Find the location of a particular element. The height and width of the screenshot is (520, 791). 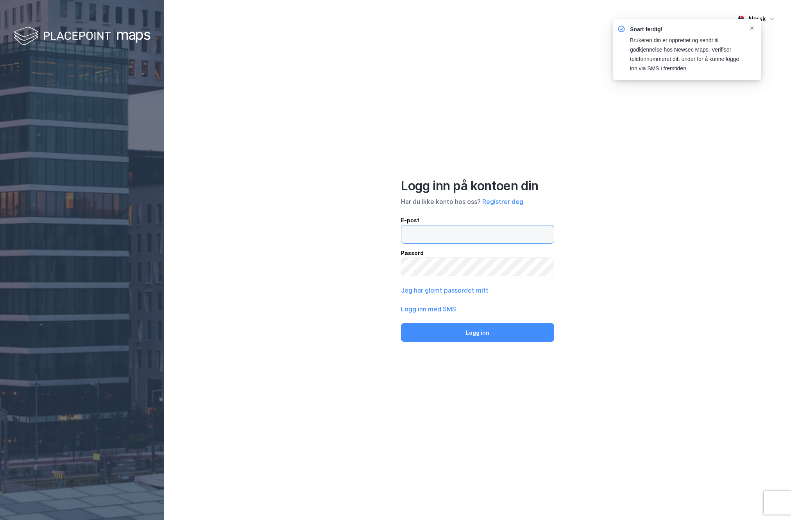

div: E-post is located at coordinates (478, 220).